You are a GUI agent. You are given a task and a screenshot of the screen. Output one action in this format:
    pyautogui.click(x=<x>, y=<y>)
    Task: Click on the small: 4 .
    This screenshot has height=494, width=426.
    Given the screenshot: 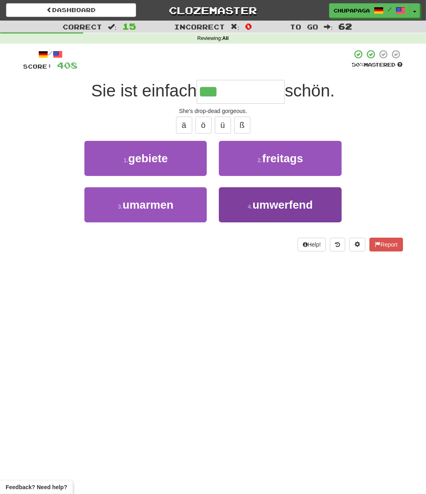 What is the action you would take?
    pyautogui.click(x=250, y=207)
    